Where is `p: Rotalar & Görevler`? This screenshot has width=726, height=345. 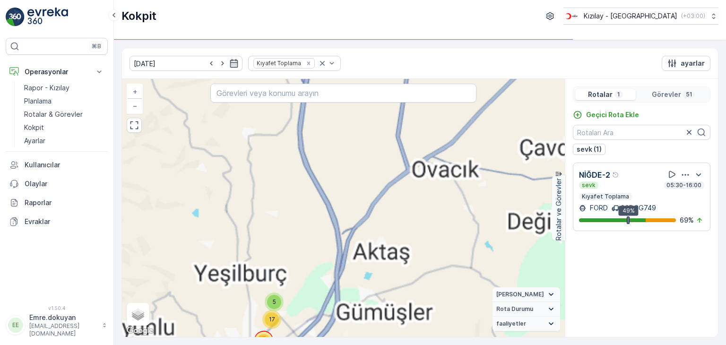 p: Rotalar & Görevler is located at coordinates (53, 114).